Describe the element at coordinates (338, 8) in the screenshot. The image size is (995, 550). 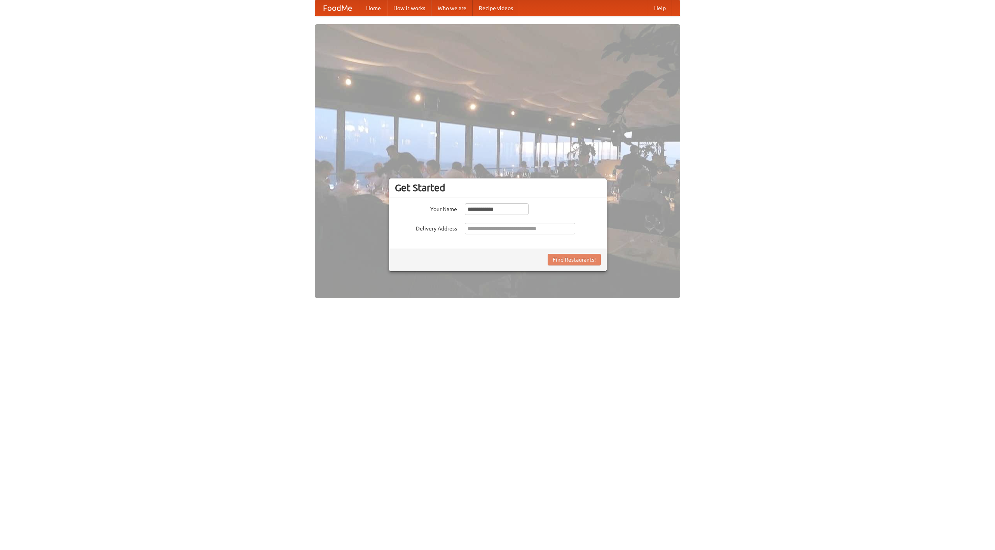
I see `a: FoodMe` at that location.